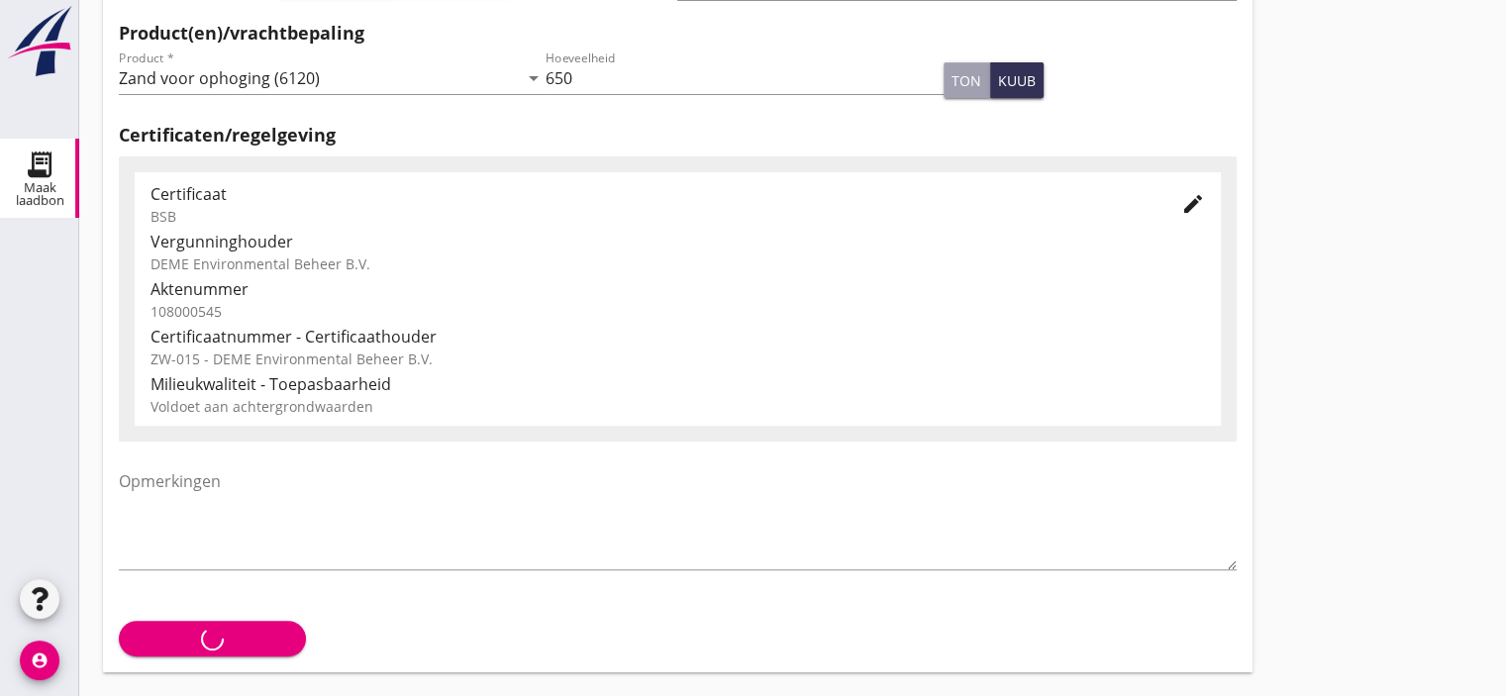  What do you see at coordinates (40, 42) in the screenshot?
I see `img: logo-small.a267ee39.svg` at bounding box center [40, 42].